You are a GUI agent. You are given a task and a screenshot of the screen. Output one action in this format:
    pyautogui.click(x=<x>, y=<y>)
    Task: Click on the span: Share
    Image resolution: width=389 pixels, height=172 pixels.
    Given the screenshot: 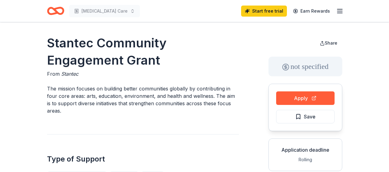 What is the action you would take?
    pyautogui.click(x=331, y=43)
    